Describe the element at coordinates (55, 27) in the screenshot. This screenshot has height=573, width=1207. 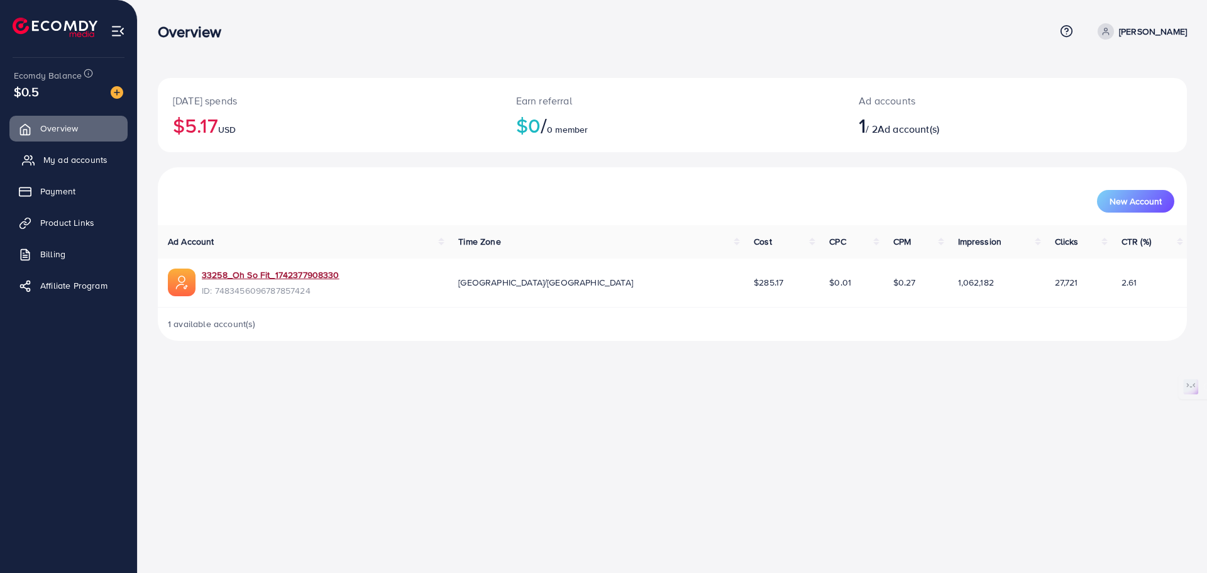
I see `a: logo` at that location.